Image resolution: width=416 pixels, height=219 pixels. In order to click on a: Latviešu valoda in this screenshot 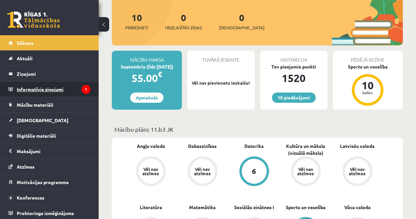, I will do `click(357, 146)`.